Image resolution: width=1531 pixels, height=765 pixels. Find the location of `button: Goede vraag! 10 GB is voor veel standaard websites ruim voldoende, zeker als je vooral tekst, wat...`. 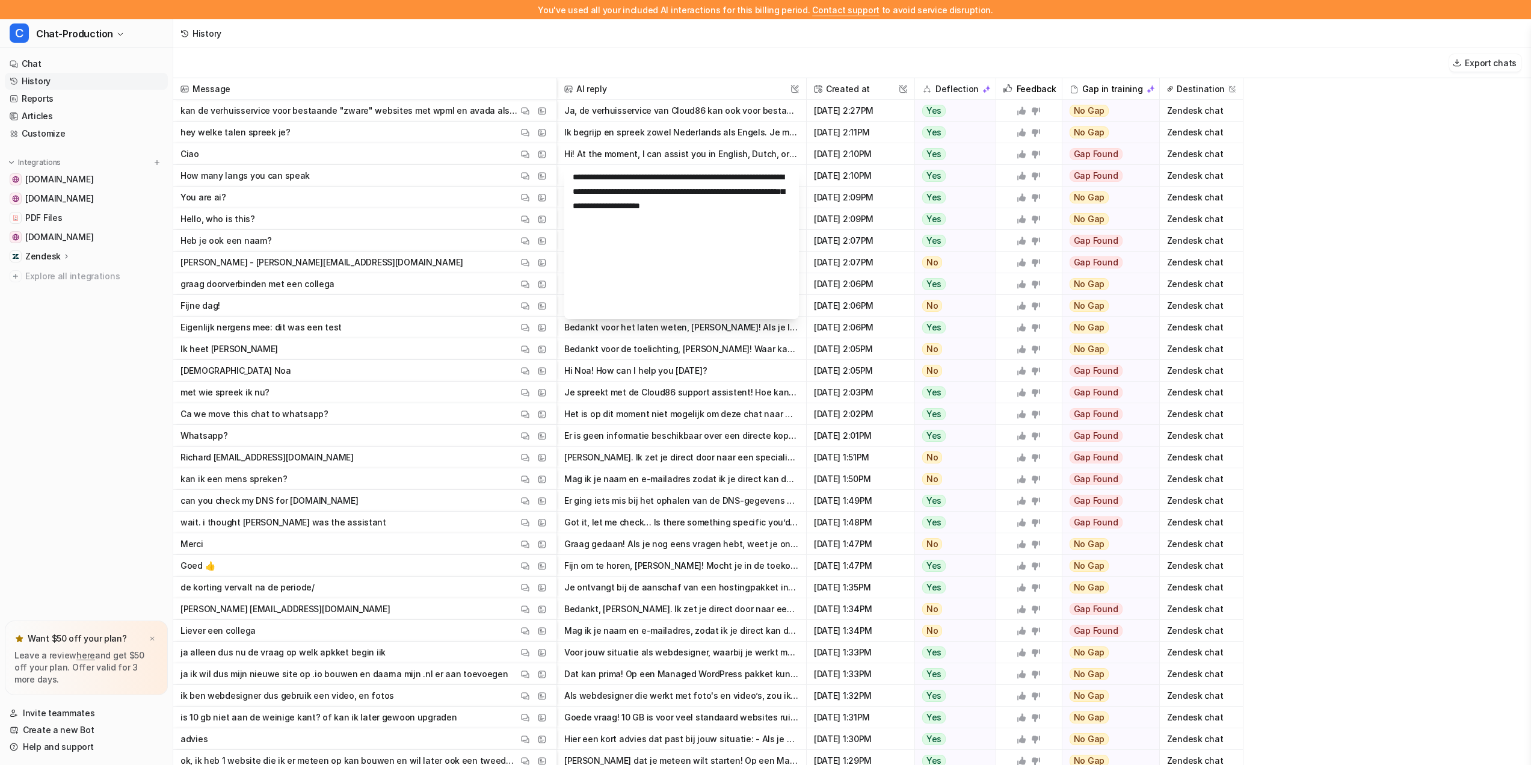

button: Goede vraag! 10 GB is voor veel standaard websites ruim voldoende, zeker als je vooral tekst, wat... is located at coordinates (682, 717).